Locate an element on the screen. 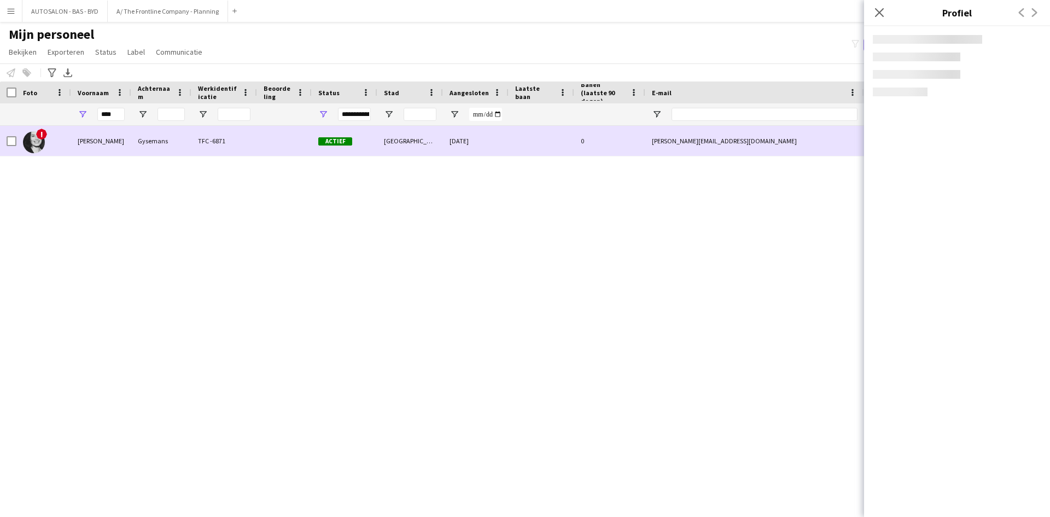 The width and height of the screenshot is (1050, 517). span: Foto is located at coordinates (30, 92).